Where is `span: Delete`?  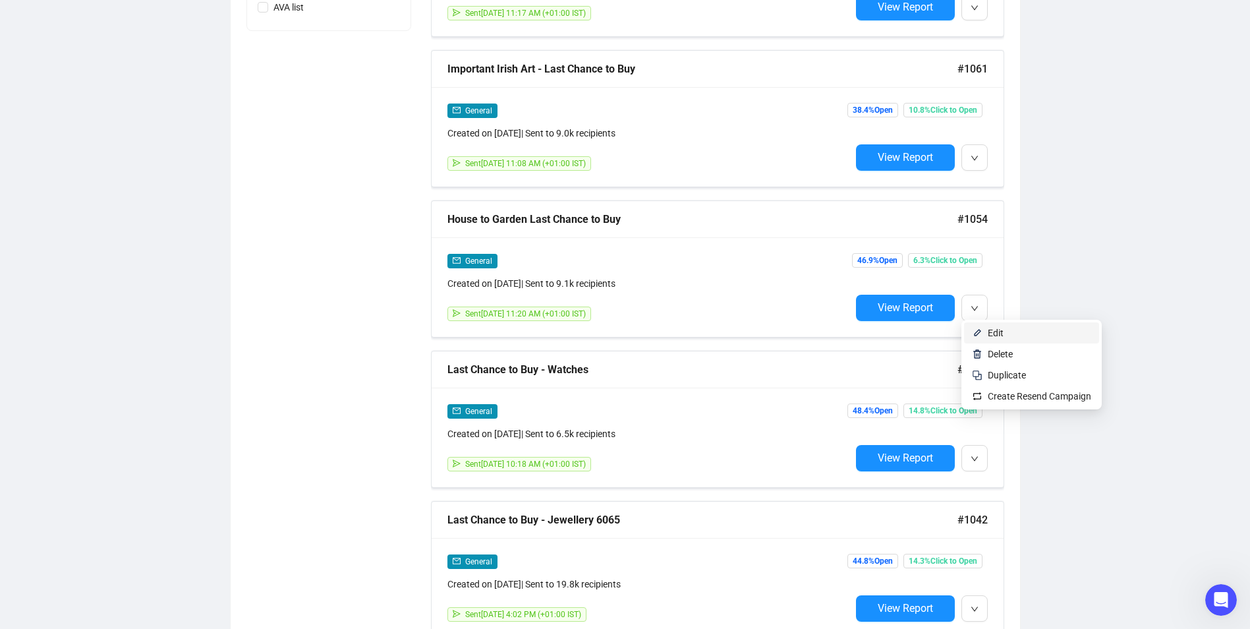
span: Delete is located at coordinates (1000, 354).